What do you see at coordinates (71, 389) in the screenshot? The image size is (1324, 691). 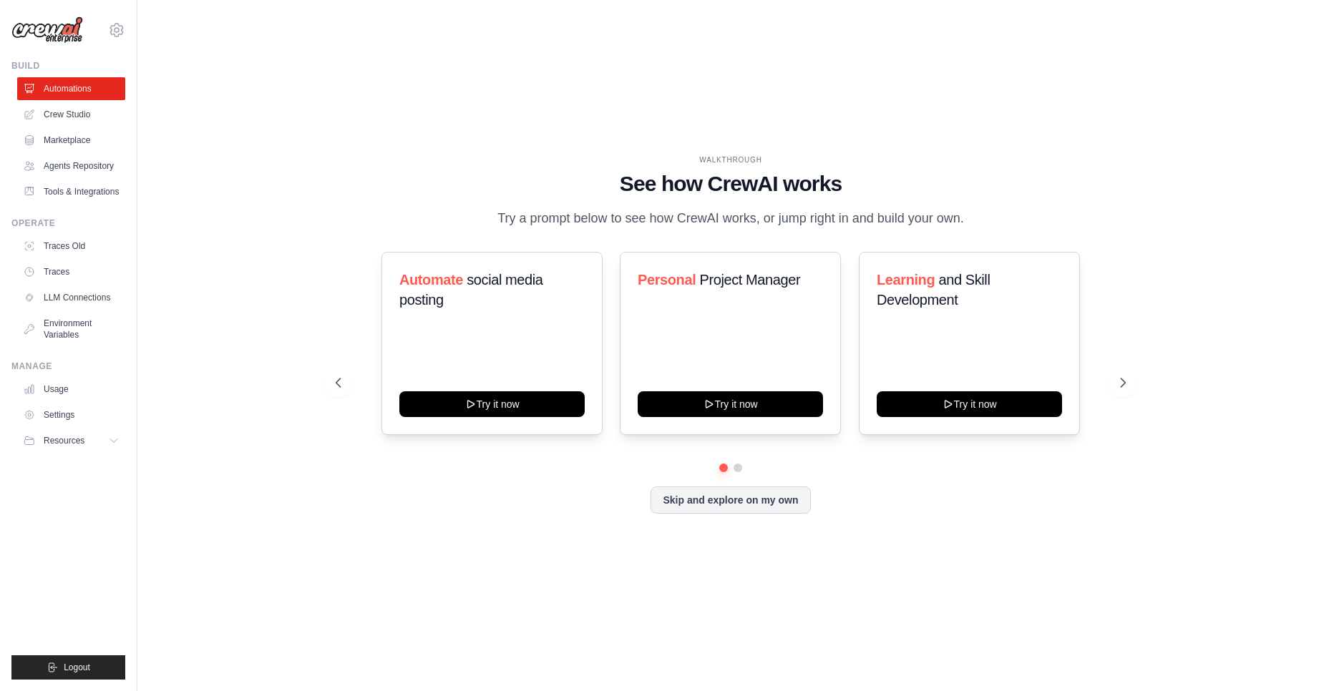 I see `a: Usage` at bounding box center [71, 389].